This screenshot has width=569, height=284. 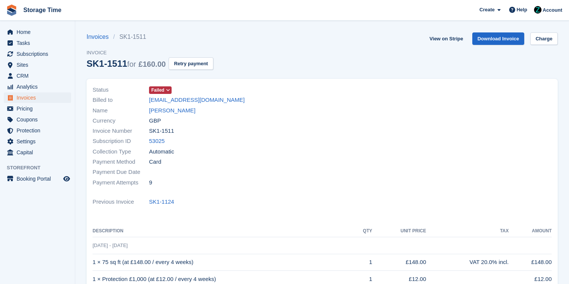 What do you see at coordinates (553, 10) in the screenshot?
I see `span: Account` at bounding box center [553, 10].